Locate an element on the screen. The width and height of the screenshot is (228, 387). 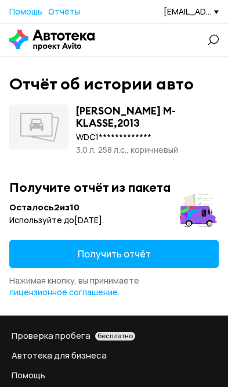
div: 3.0 л, 258 л.c., коричневый is located at coordinates (143, 150).